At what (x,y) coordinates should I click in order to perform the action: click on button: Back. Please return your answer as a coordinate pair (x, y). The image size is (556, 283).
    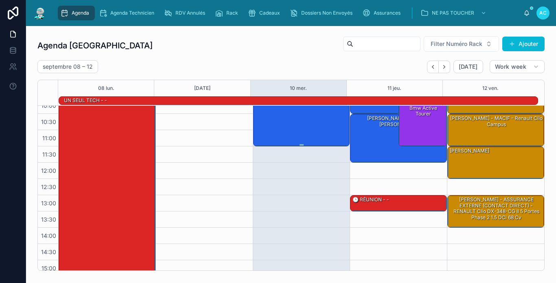
    Looking at the image, I should click on (432, 67).